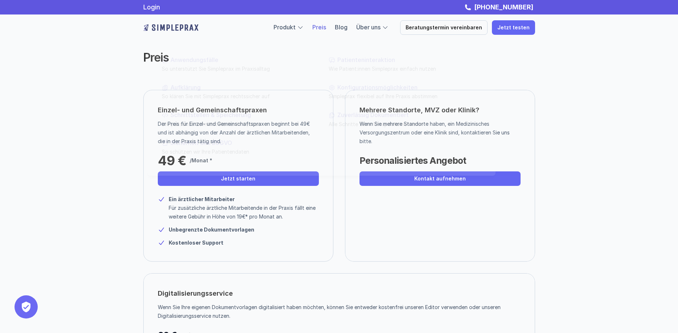 The height and width of the screenshot is (333, 678). I want to click on a: Preis, so click(319, 27).